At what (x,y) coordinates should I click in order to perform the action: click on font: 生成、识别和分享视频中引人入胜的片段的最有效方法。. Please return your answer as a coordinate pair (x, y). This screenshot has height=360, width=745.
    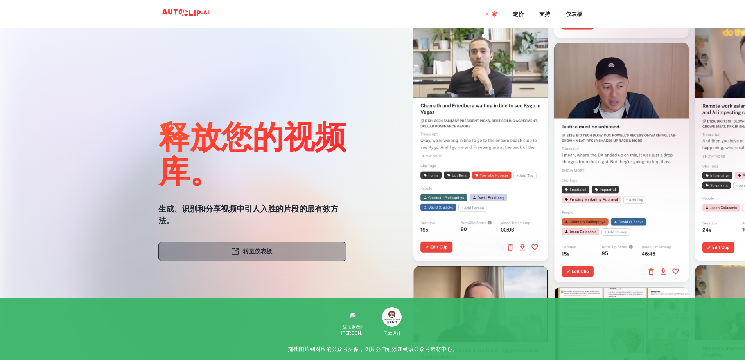
    Looking at the image, I should click on (248, 214).